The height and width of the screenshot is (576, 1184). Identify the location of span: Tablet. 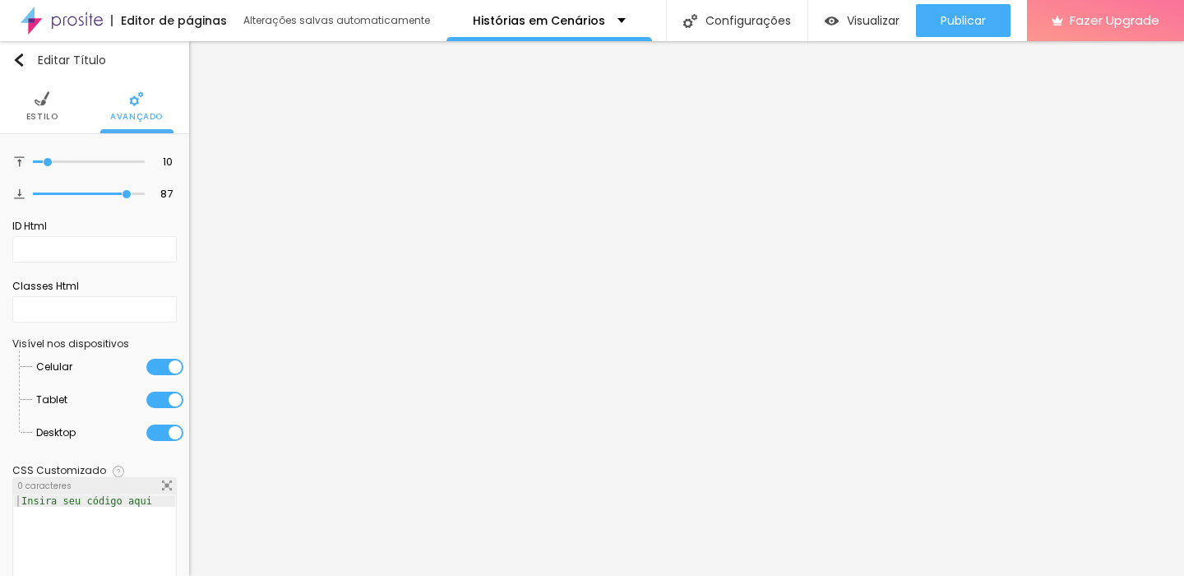
(52, 400).